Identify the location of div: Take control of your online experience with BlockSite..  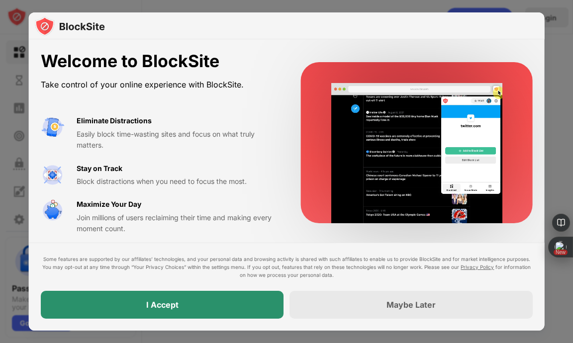
(159, 85).